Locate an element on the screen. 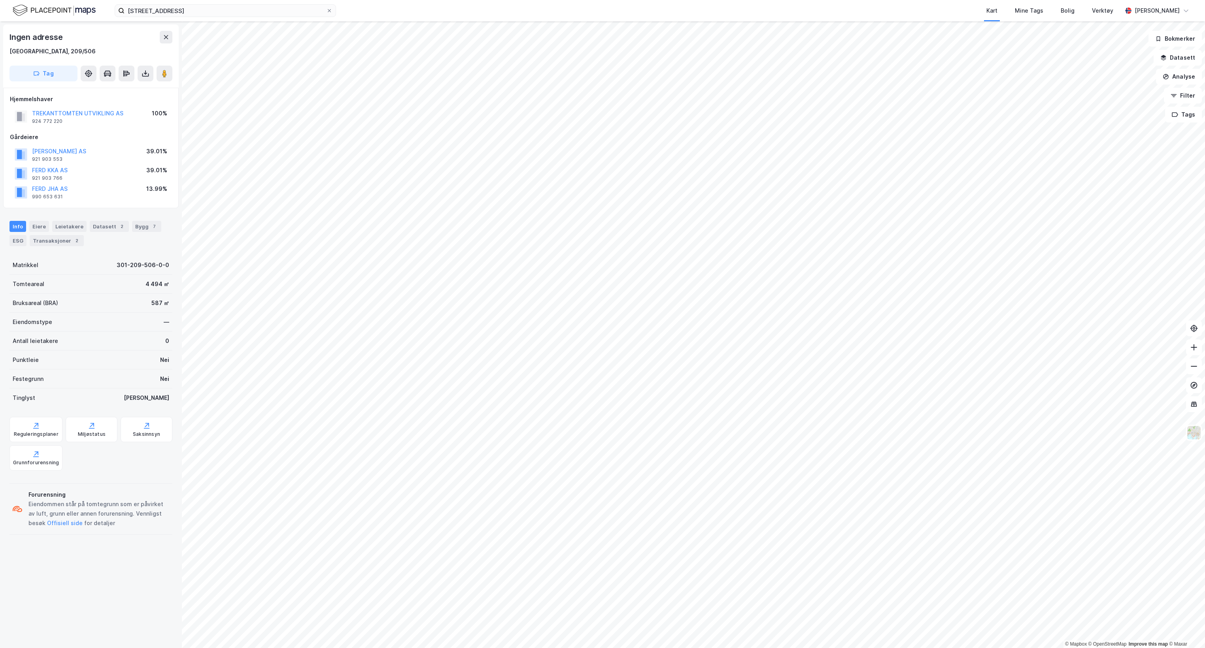  div: Miljøstatus is located at coordinates (92, 434).